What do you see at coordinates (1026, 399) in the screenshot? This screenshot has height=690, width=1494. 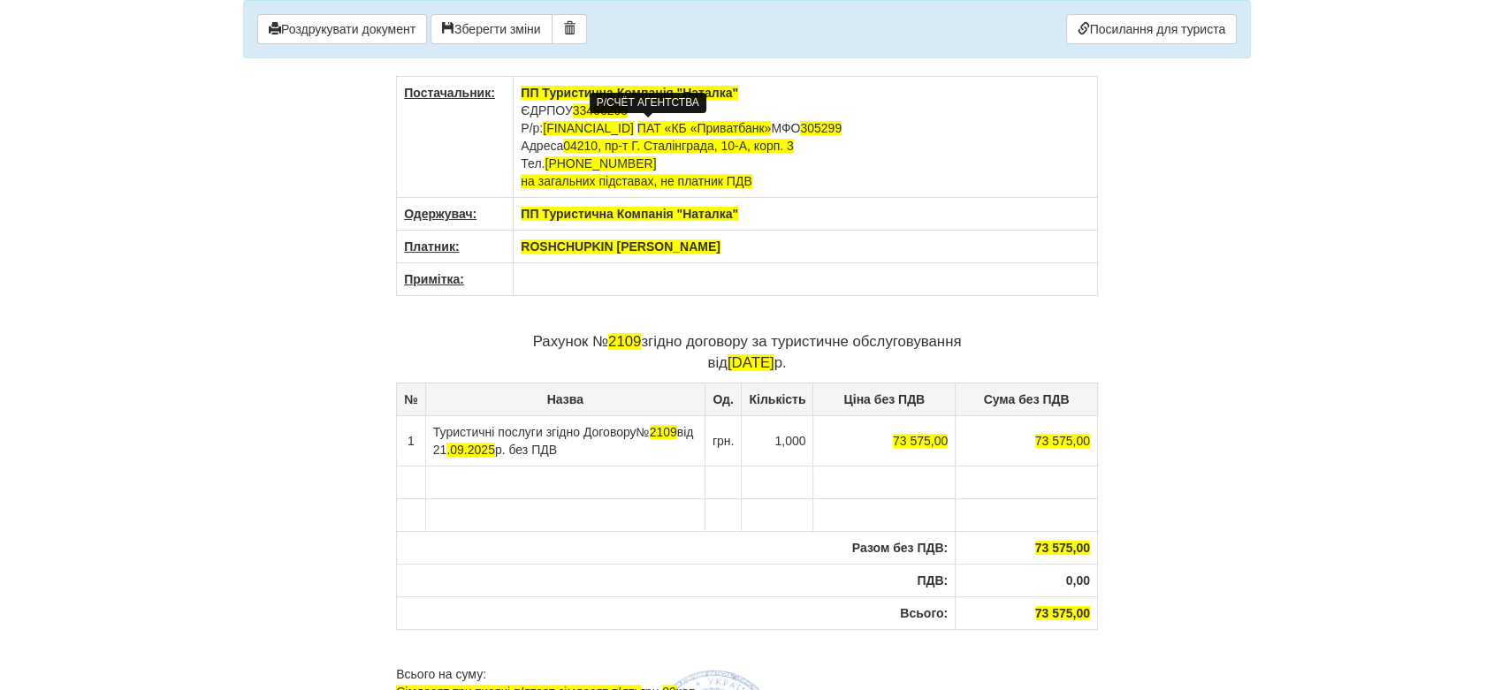 I see `th: Сума без ПДВ` at bounding box center [1026, 399].